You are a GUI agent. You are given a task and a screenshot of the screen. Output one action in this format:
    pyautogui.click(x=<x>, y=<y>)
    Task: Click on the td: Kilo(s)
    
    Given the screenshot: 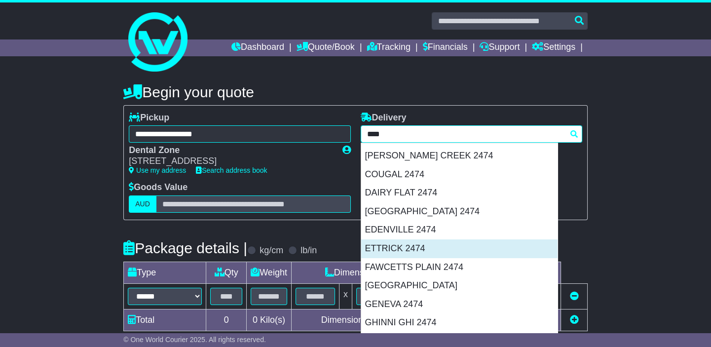 What is the action you would take?
    pyautogui.click(x=269, y=320)
    